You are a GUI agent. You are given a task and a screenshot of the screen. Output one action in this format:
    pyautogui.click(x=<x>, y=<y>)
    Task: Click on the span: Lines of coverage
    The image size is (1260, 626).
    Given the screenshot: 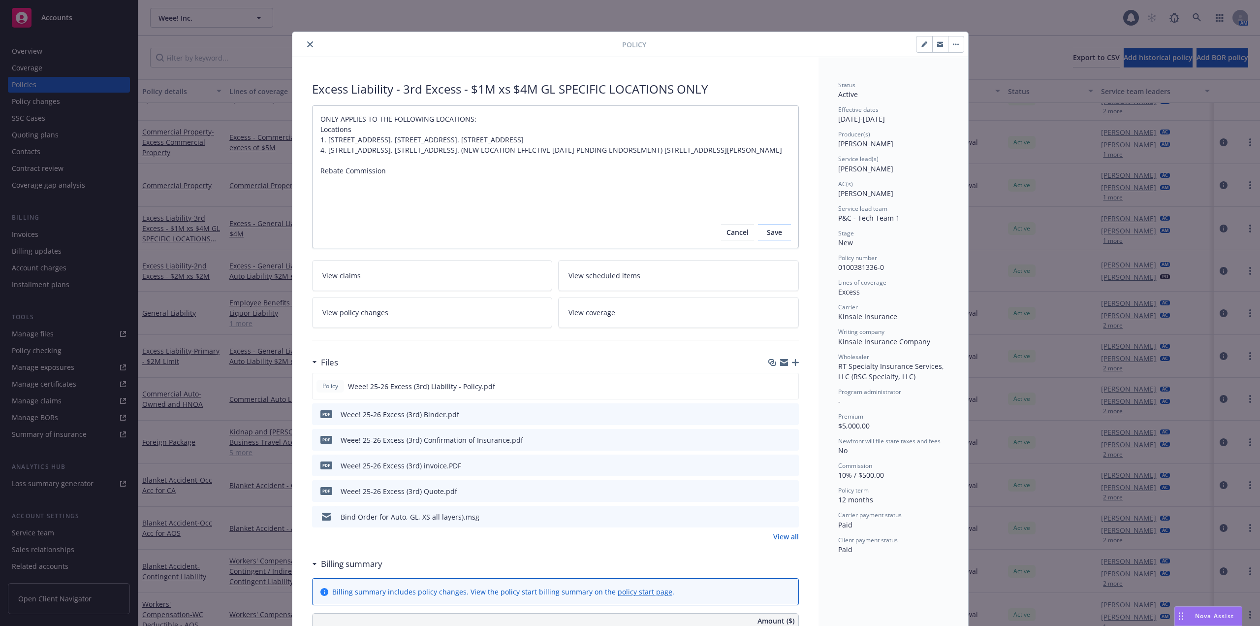 What is the action you would take?
    pyautogui.click(x=862, y=282)
    